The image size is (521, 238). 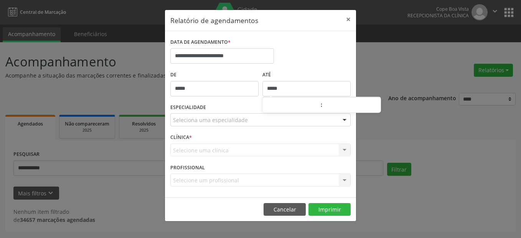 I want to click on button: Cancelar, so click(x=285, y=210).